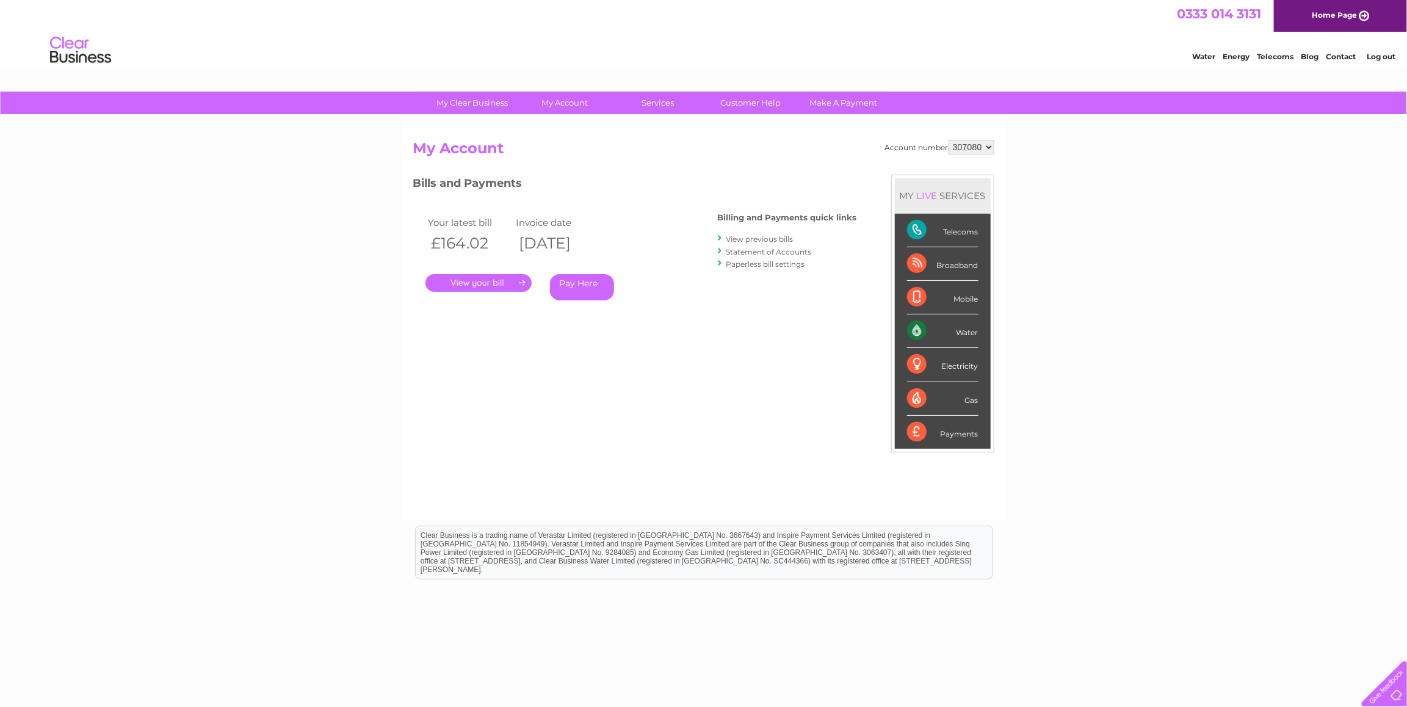  I want to click on a: My Clear Business, so click(472, 103).